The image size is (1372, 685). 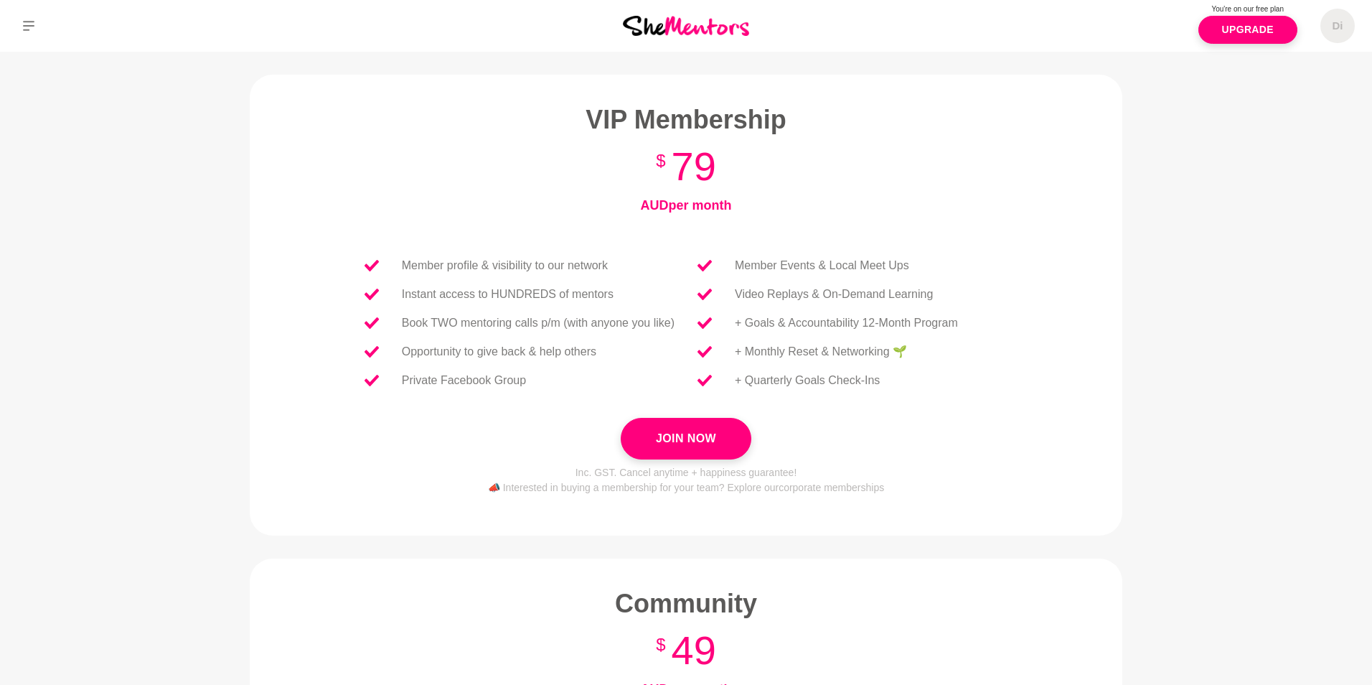 I want to click on p: You're on our free plan, so click(x=1248, y=9).